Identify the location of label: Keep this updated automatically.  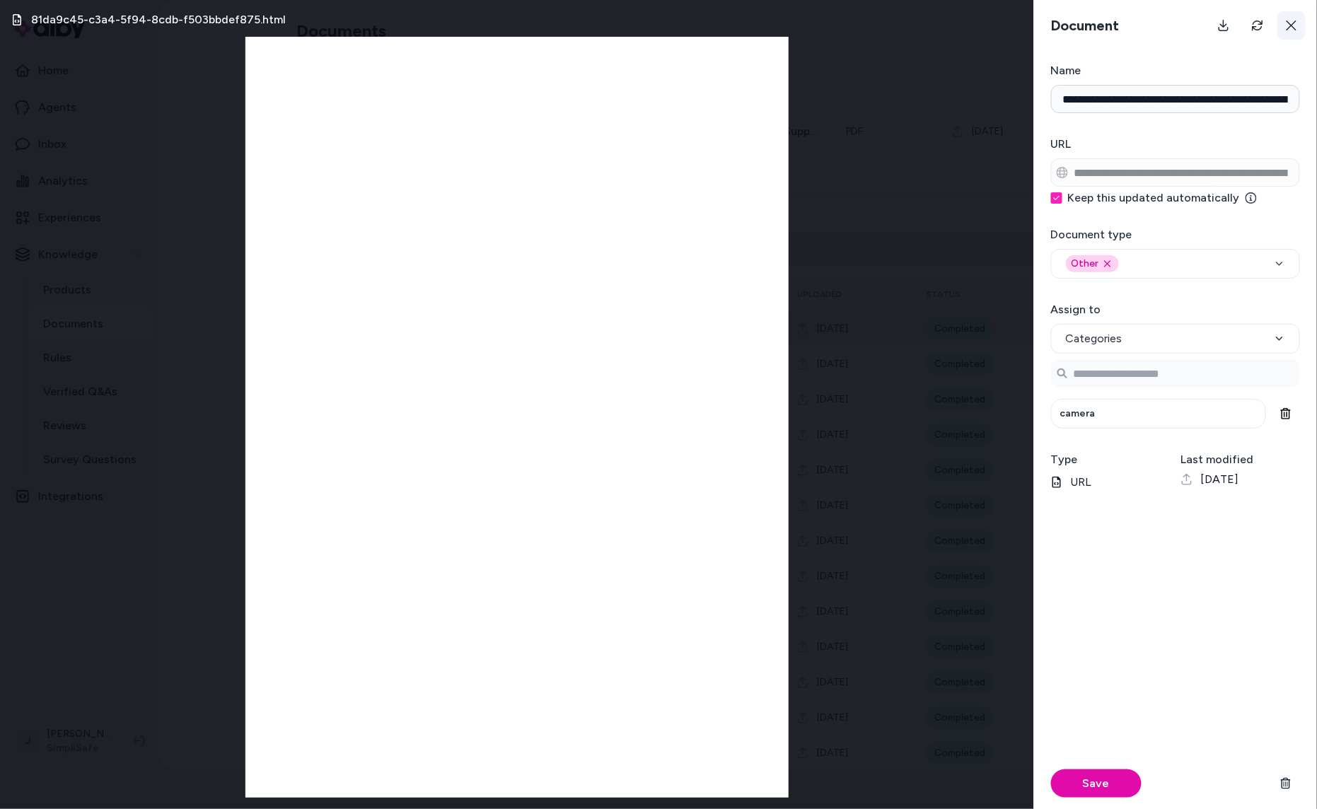
(1162, 198).